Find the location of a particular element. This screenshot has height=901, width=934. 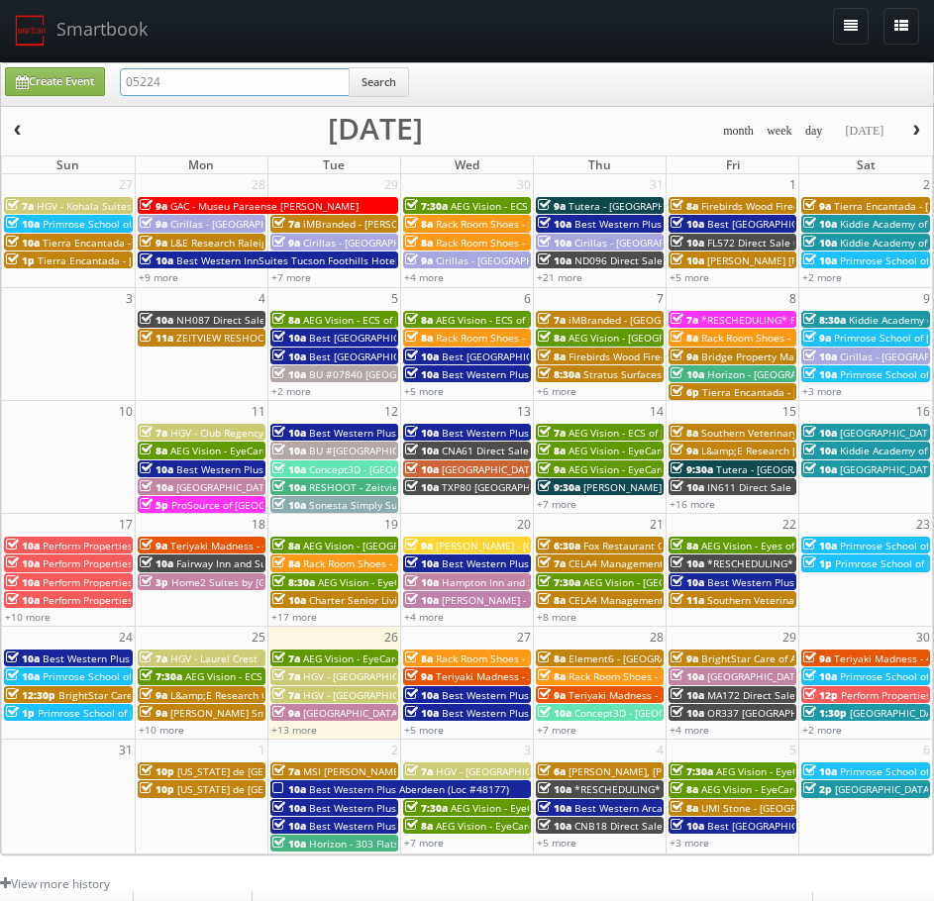

a: Create Event is located at coordinates (54, 81).